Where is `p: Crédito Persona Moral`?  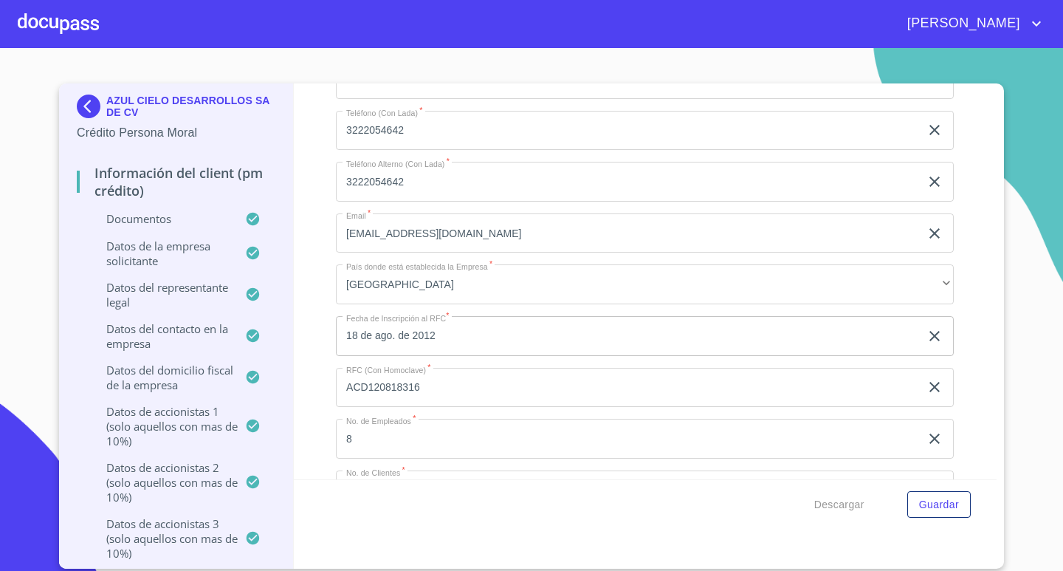
p: Crédito Persona Moral is located at coordinates (176, 133).